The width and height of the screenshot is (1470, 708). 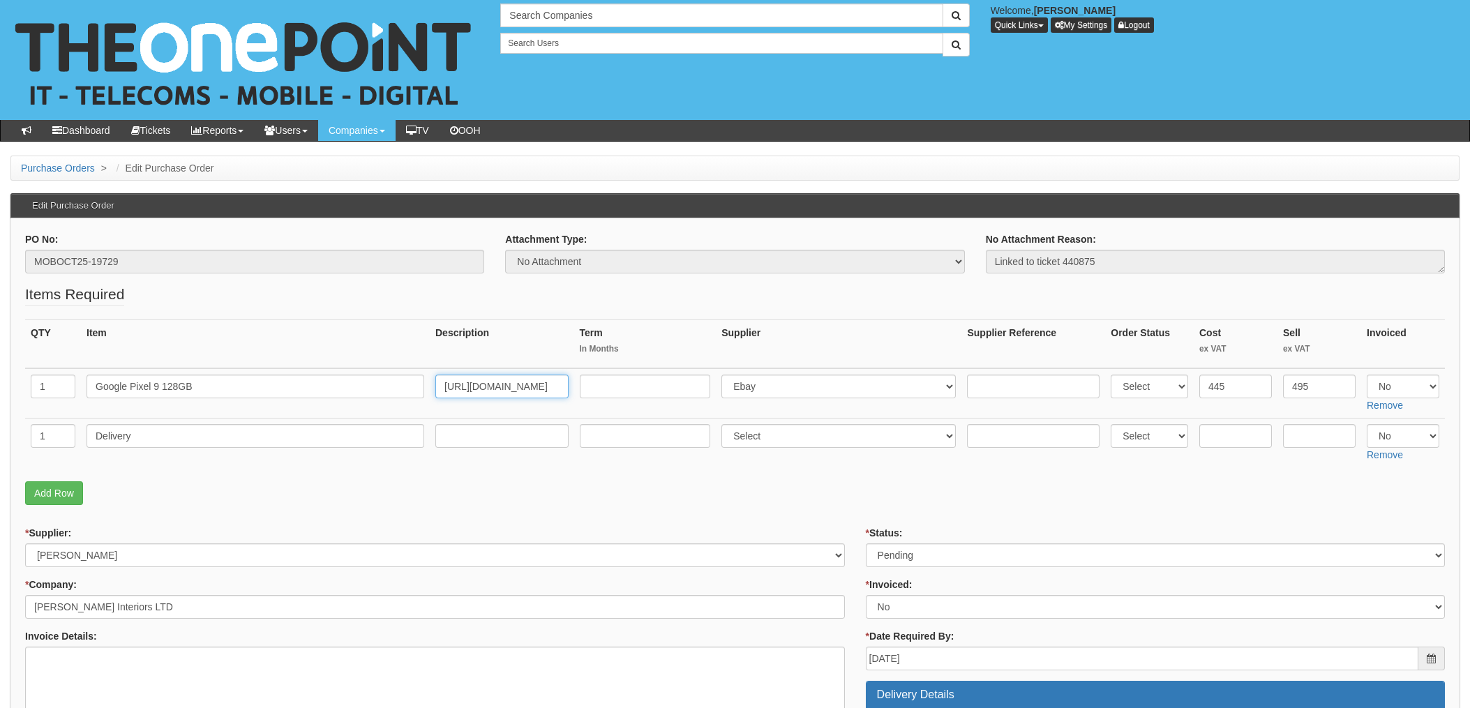 What do you see at coordinates (645, 345) in the screenshot?
I see `th: Term` at bounding box center [645, 345].